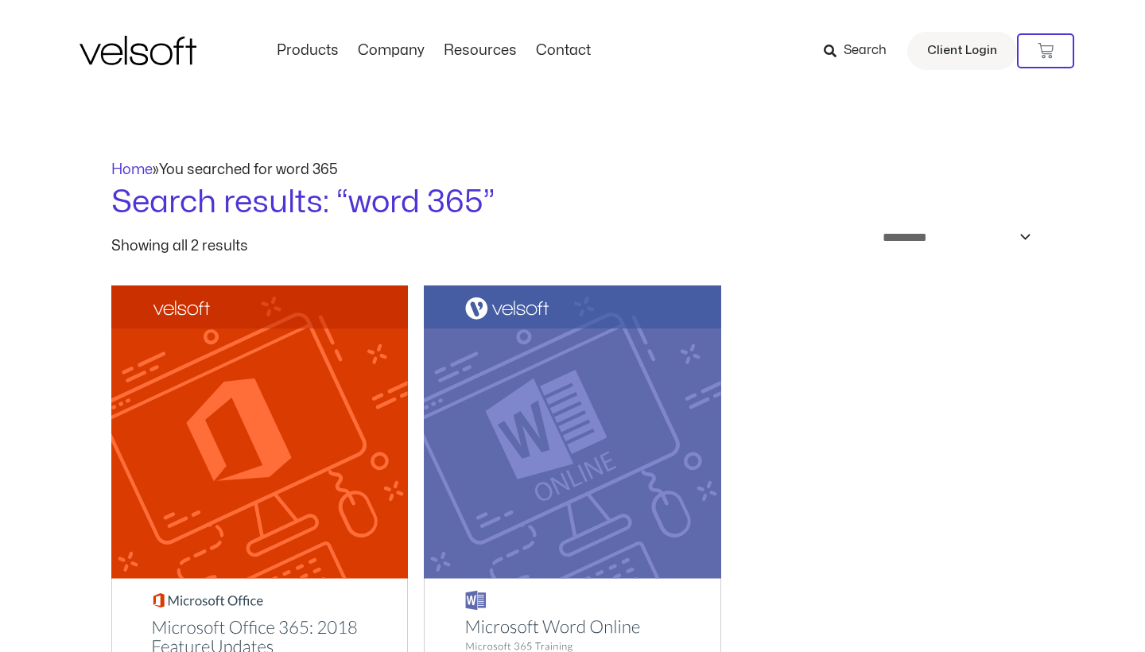 The height and width of the screenshot is (652, 1145). Describe the element at coordinates (391, 51) in the screenshot. I see `a: CompanyMenu Toggle` at that location.